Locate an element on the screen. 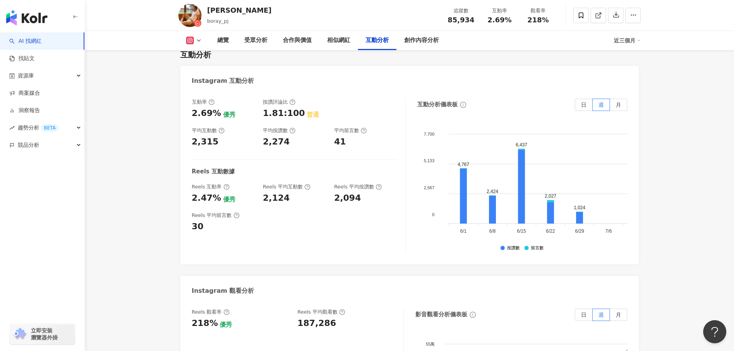 This screenshot has height=351, width=734. div: 影音觀看分析儀表板 is located at coordinates (441, 314).